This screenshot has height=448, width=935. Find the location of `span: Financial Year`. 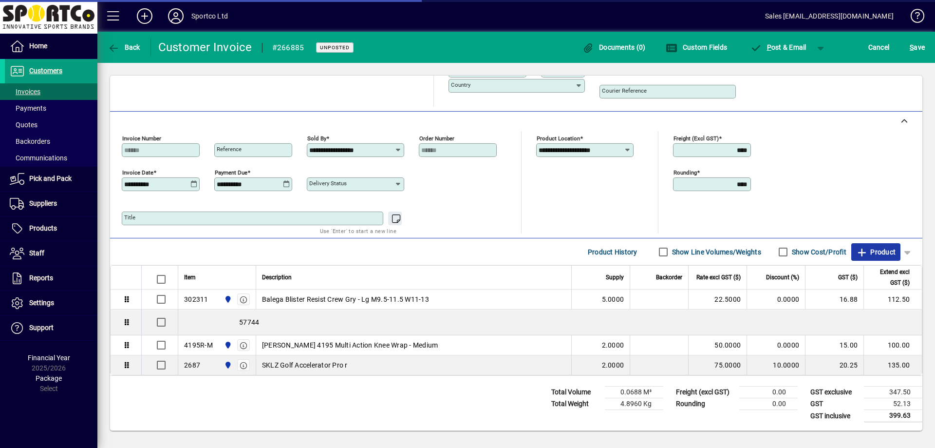

span: Financial Year is located at coordinates (49, 357).